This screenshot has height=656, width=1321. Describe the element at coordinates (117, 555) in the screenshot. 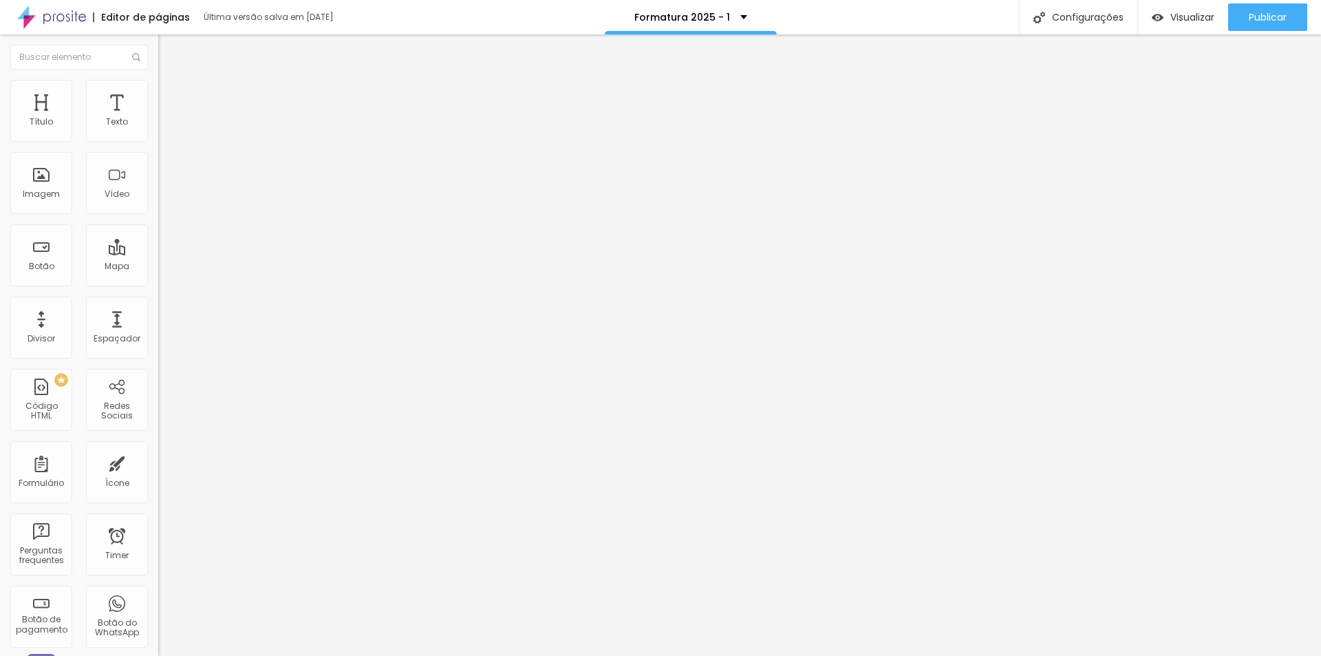

I see `div: Timer` at that location.